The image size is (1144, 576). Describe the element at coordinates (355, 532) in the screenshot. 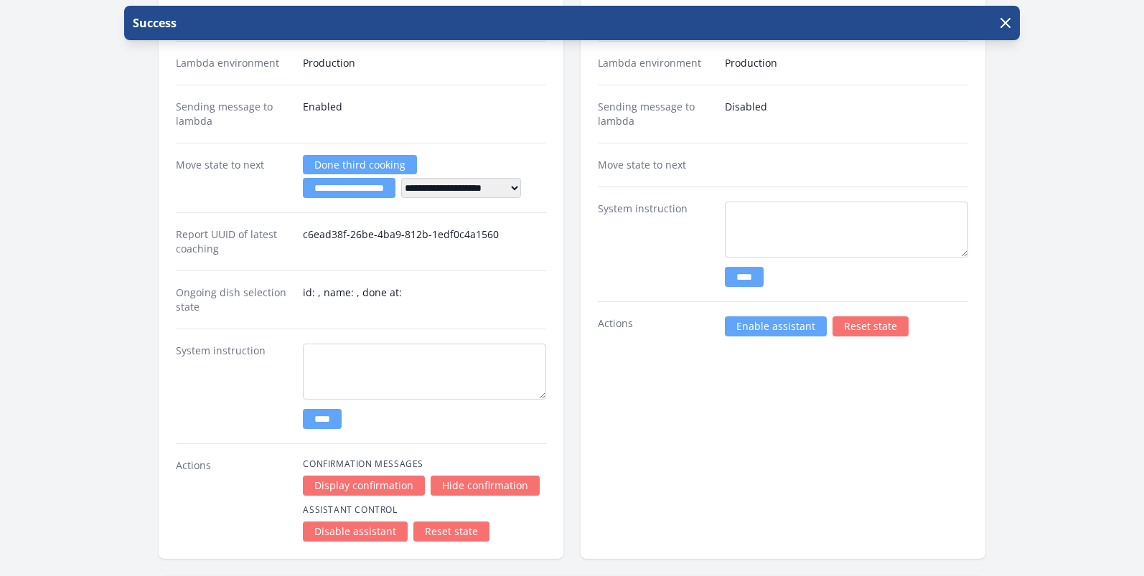

I see `a: Disable assistant` at that location.